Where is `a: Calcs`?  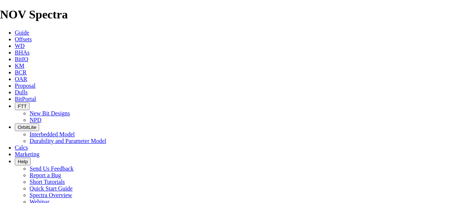 a: Calcs is located at coordinates (21, 148).